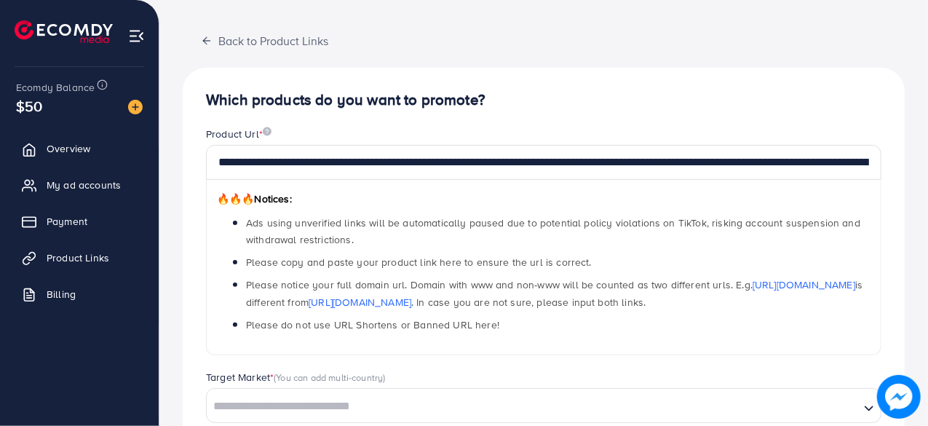 This screenshot has height=426, width=928. I want to click on a: My ad accounts, so click(79, 185).